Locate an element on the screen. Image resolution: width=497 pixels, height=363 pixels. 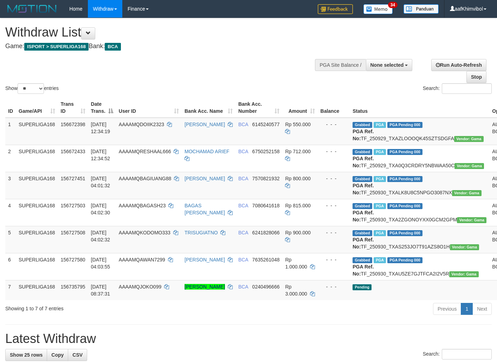
th: User ID: activate to sort column ascending is located at coordinates (149, 108).